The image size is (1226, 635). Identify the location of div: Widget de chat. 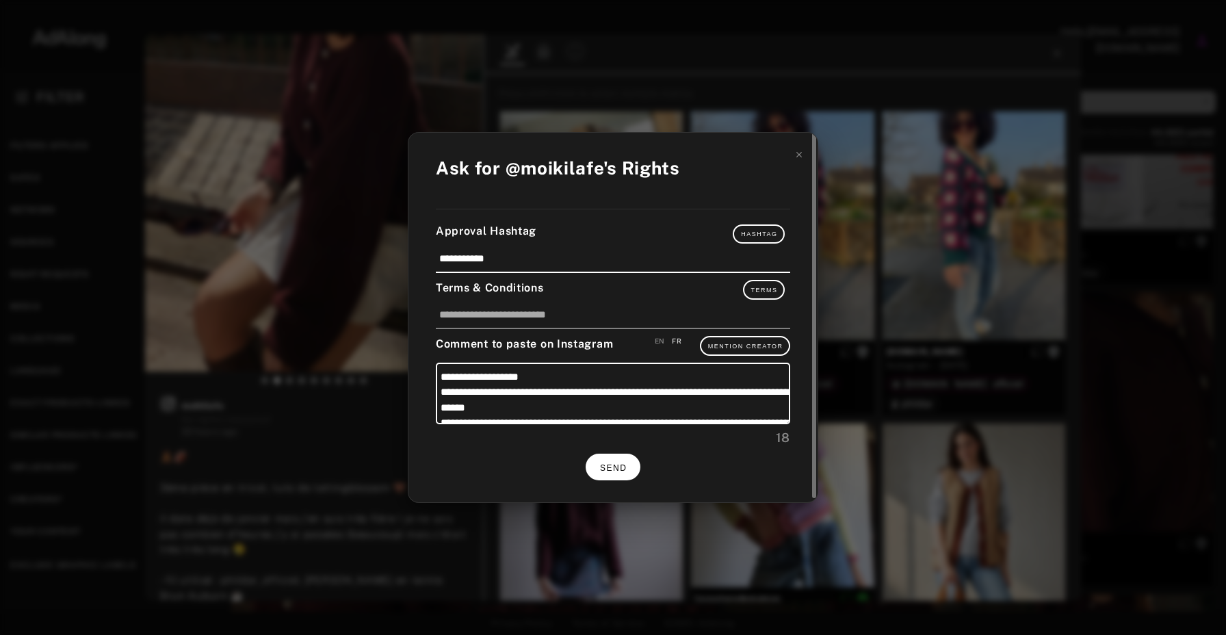
(1192, 602).